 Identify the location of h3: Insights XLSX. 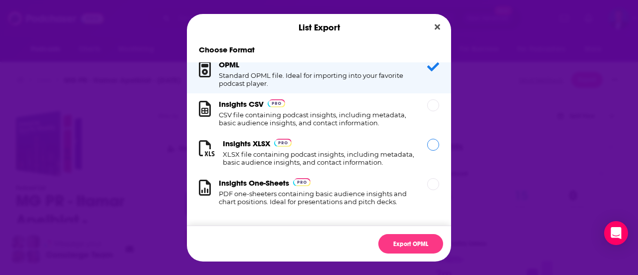
(246, 143).